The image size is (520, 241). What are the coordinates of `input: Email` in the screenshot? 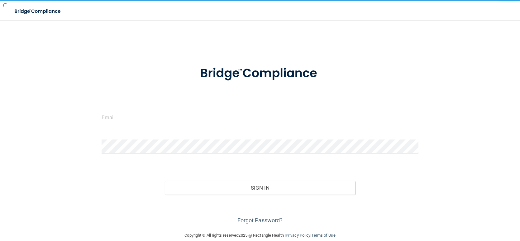 It's located at (260, 117).